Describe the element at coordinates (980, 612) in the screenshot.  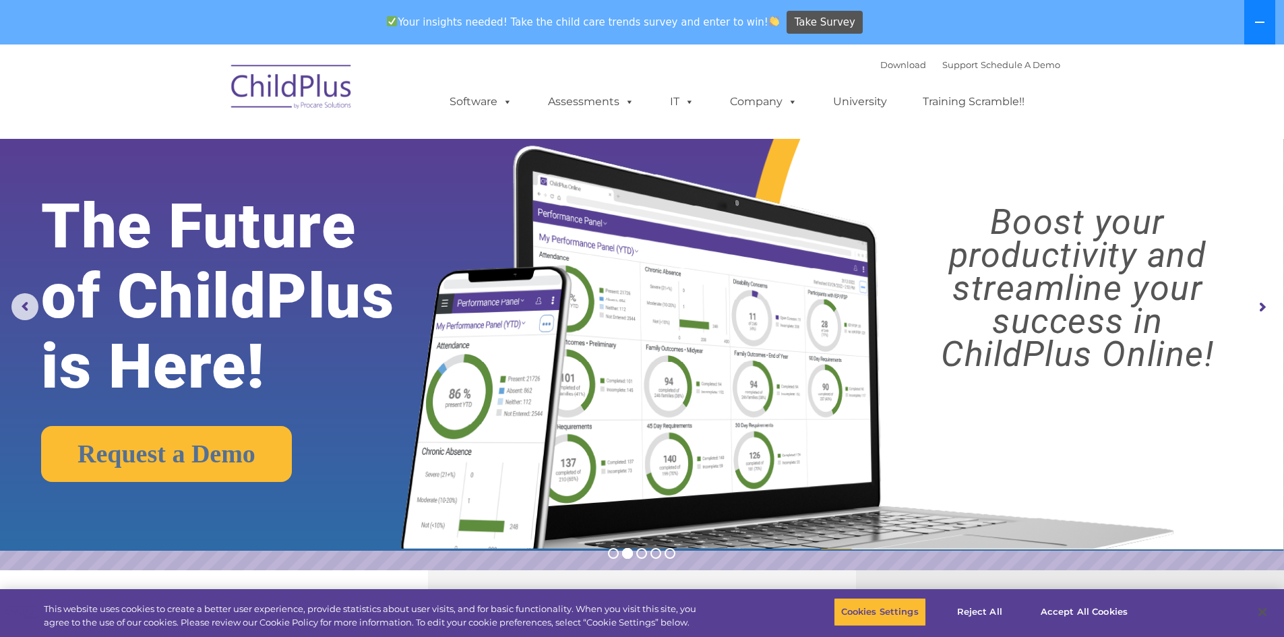
I see `button: Reject All` at that location.